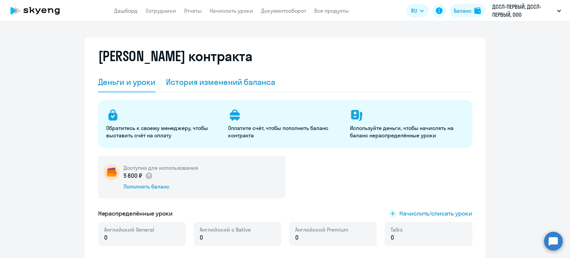  Describe the element at coordinates (220, 82) in the screenshot. I see `div: История изменений баланса` at that location.